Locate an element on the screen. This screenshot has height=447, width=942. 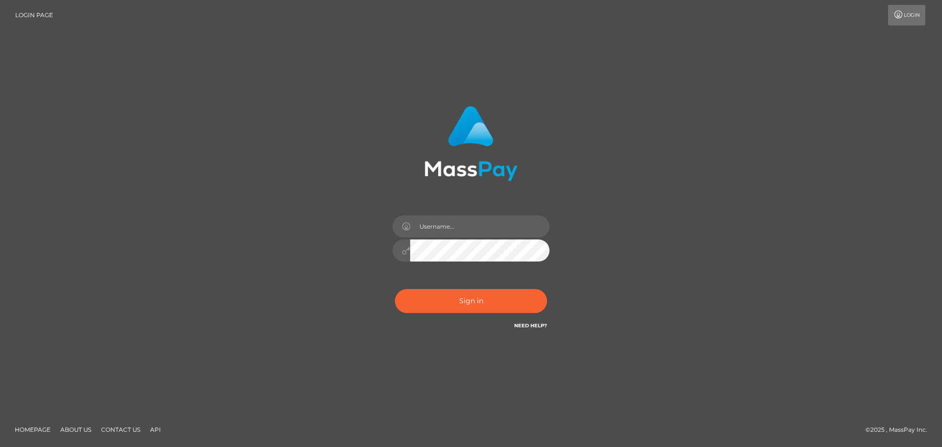
a: Contact Us is located at coordinates (121, 429).